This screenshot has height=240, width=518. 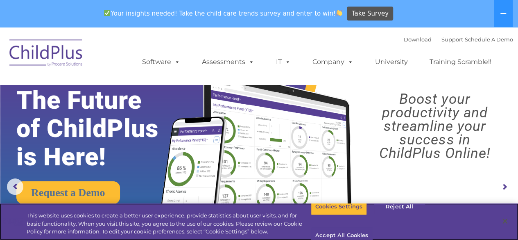 I want to click on a: Assessments, so click(x=228, y=62).